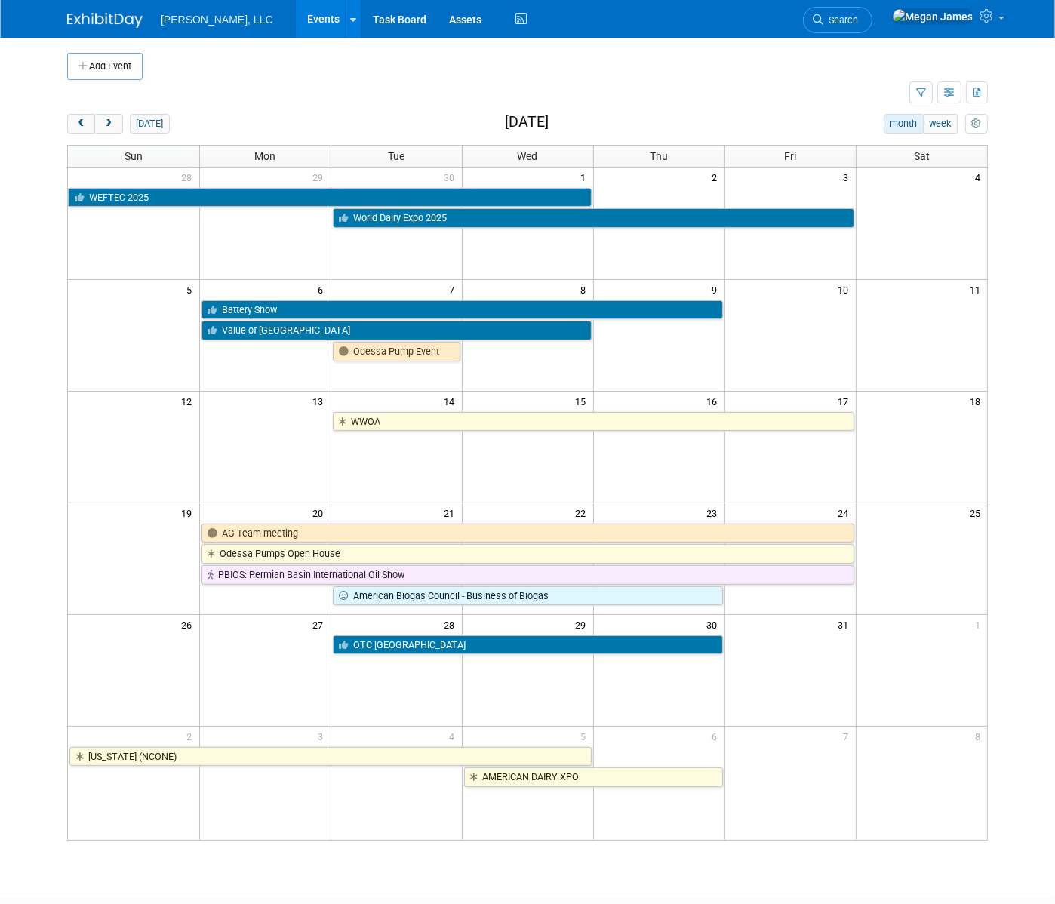 This screenshot has width=1055, height=904. What do you see at coordinates (593, 218) in the screenshot?
I see `a: World Dairy Expo 2025` at bounding box center [593, 218].